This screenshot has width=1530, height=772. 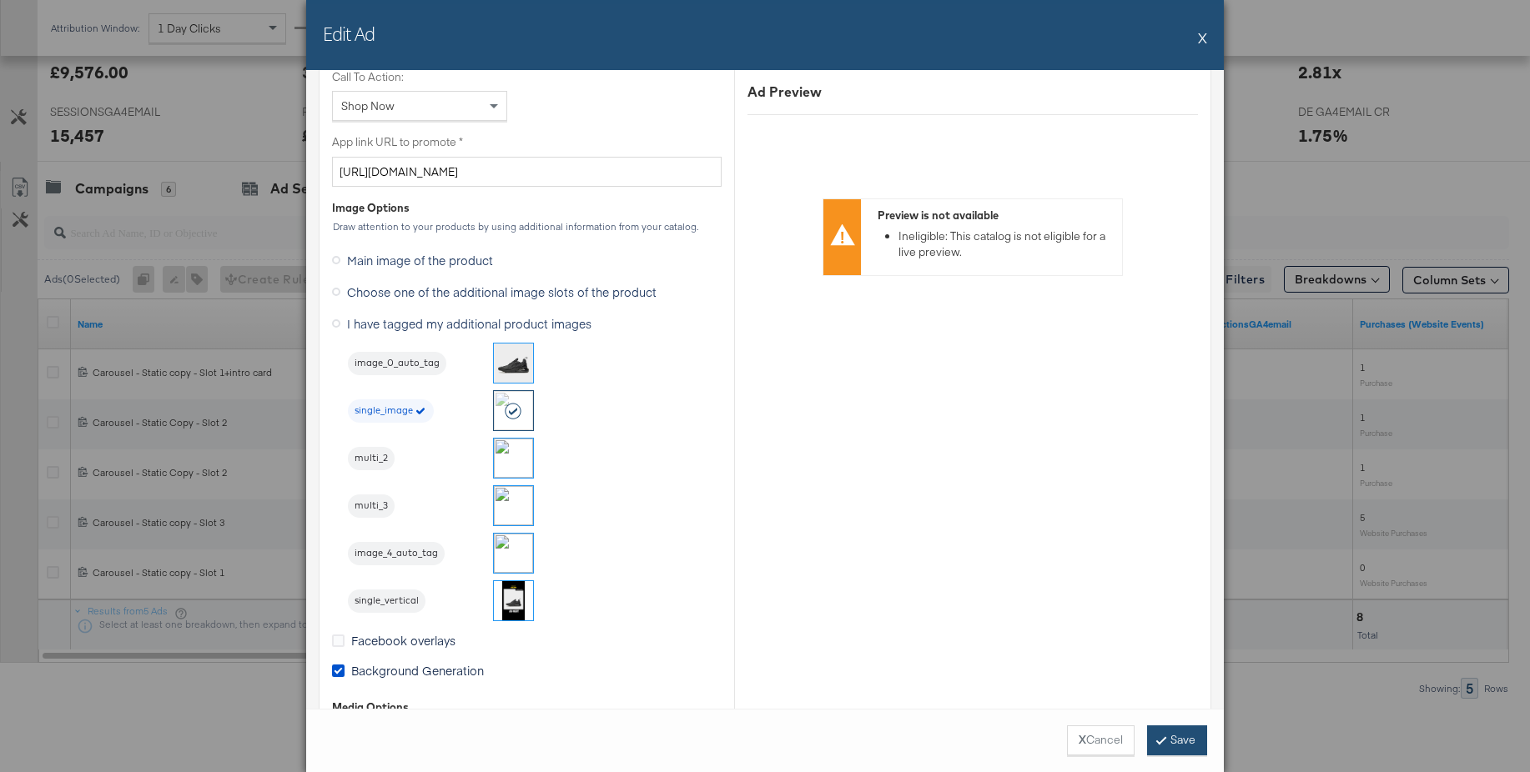 I want to click on span: single_image, so click(x=390, y=411).